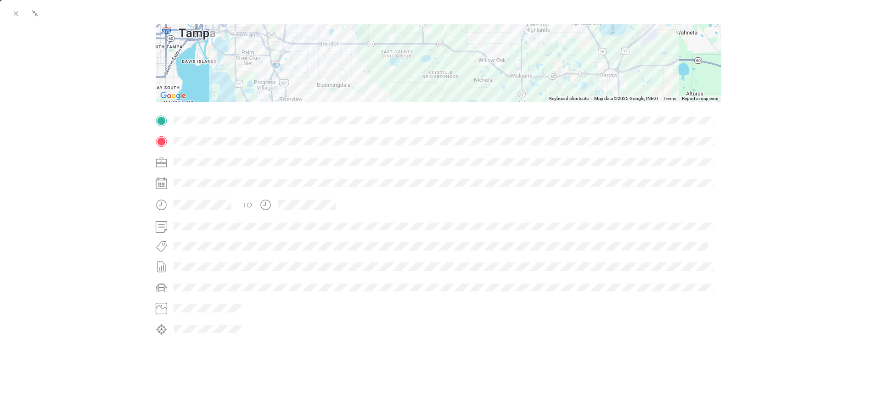 The height and width of the screenshot is (418, 877). I want to click on a: Terms (opens in new tab), so click(670, 98).